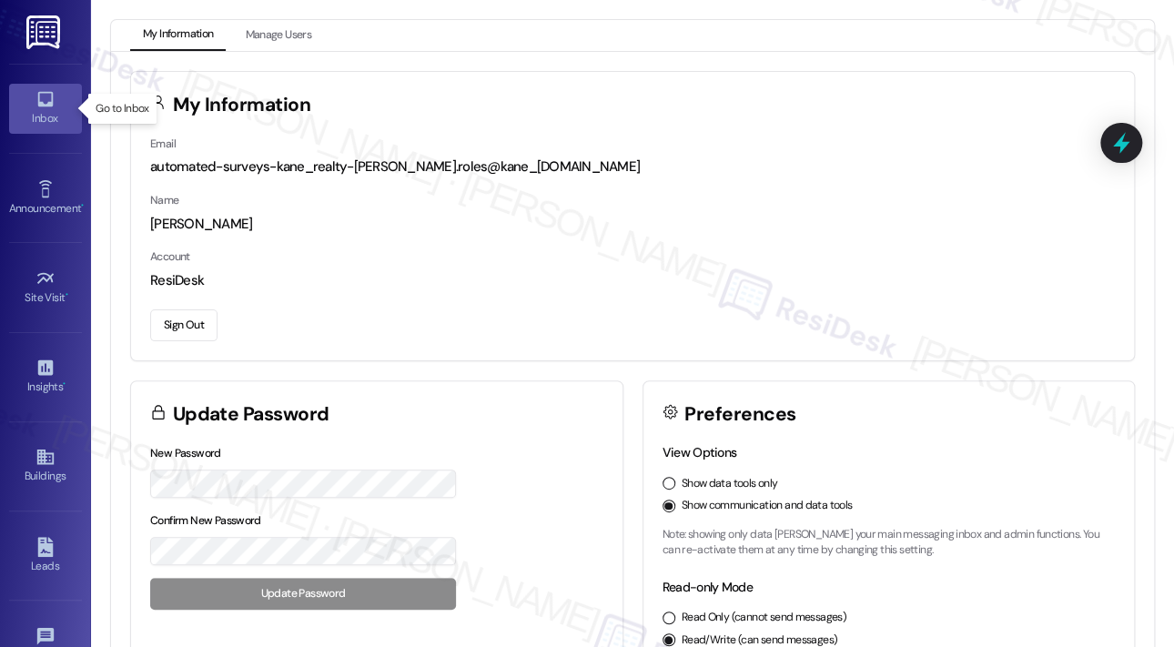 The image size is (1174, 647). Describe the element at coordinates (165, 200) in the screenshot. I see `label: Name` at that location.